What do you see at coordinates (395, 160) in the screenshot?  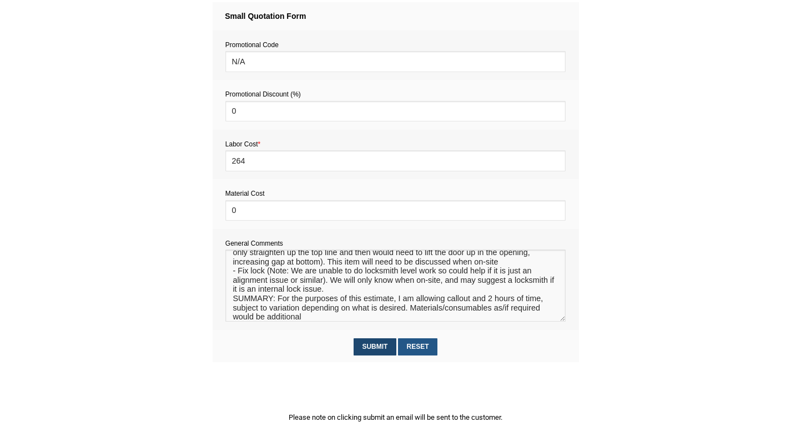 I see `input: EX: 30` at bounding box center [395, 160].